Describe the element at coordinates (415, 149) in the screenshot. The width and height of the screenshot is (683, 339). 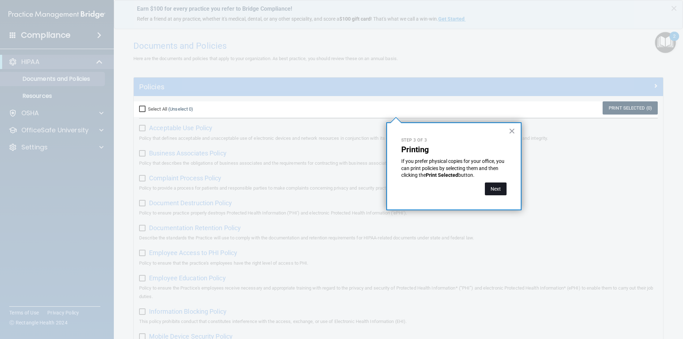
I see `strong: Printing` at that location.